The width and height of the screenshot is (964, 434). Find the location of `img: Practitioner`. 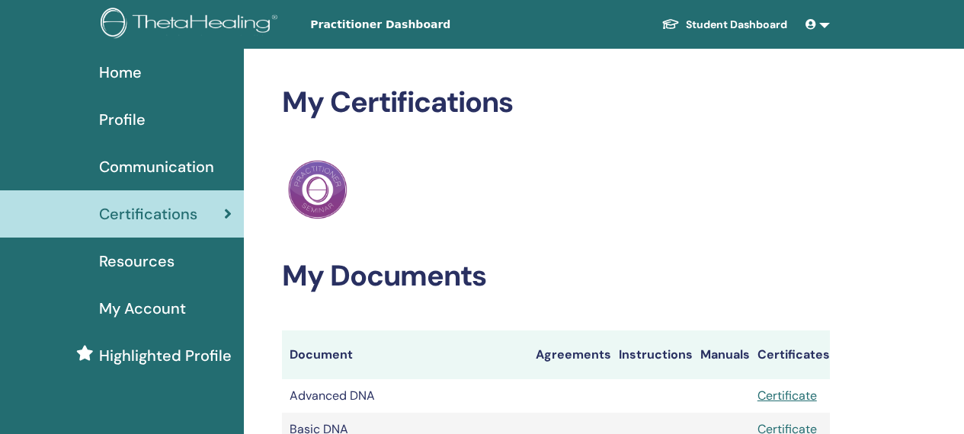

img: Practitioner is located at coordinates (318, 190).